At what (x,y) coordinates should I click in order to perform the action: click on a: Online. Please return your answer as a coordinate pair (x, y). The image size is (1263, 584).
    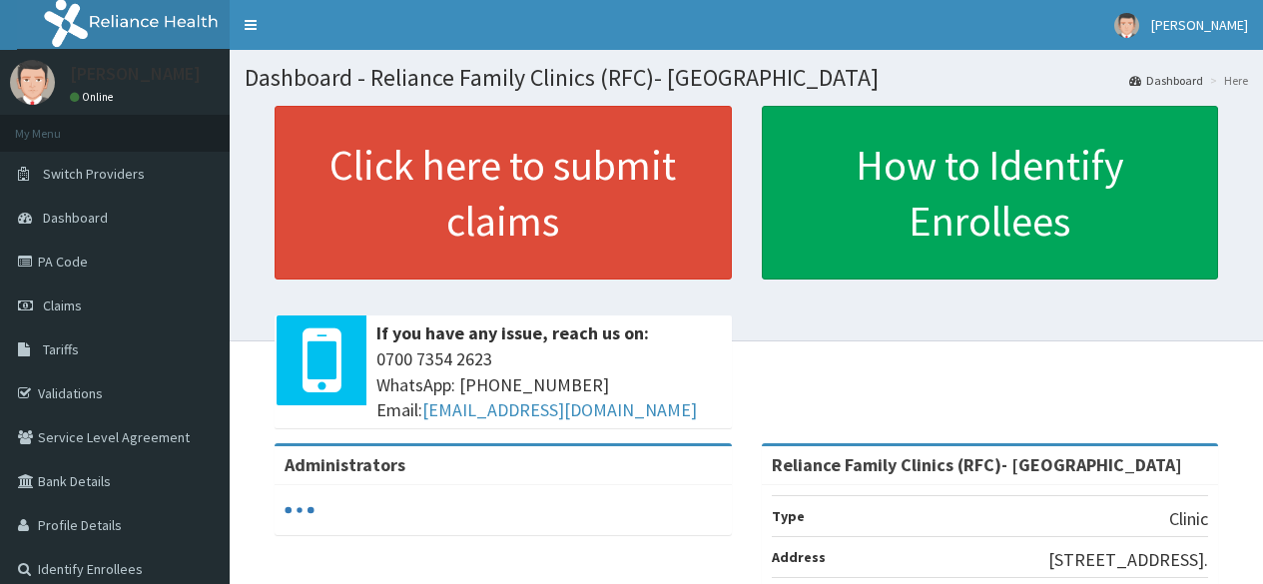
    Looking at the image, I should click on (94, 97).